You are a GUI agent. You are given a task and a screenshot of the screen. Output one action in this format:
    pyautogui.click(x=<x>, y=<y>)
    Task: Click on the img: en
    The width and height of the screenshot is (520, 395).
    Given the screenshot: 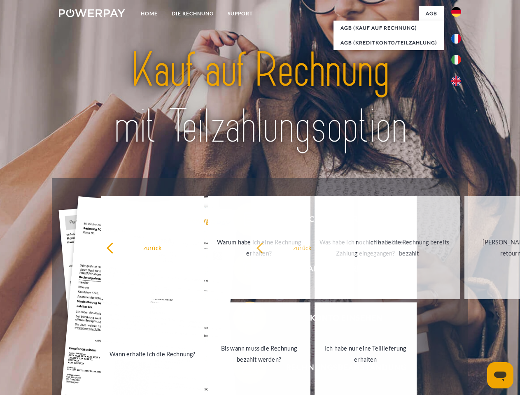 What is the action you would take?
    pyautogui.click(x=456, y=81)
    